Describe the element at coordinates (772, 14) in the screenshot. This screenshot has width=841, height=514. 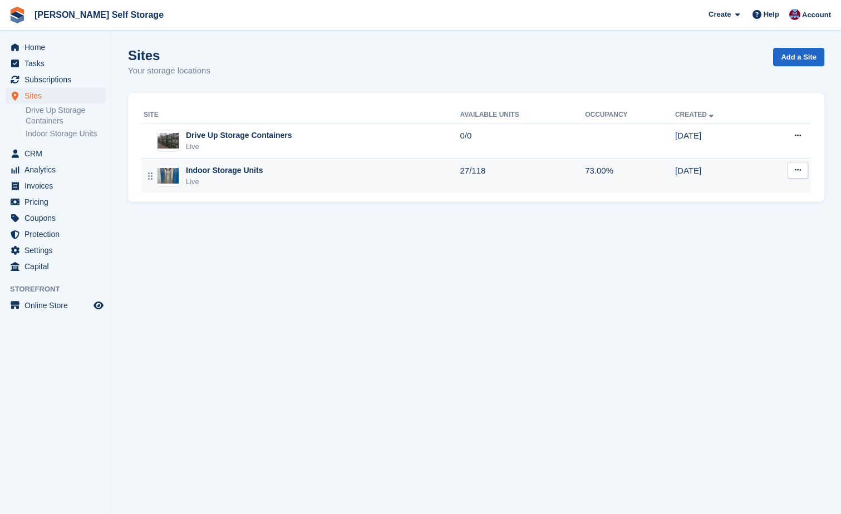
I see `span: Help` at that location.